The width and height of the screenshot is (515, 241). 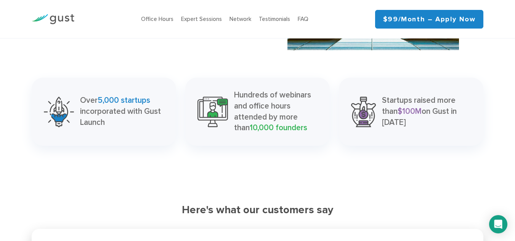 I want to click on a: Testimonials, so click(x=275, y=19).